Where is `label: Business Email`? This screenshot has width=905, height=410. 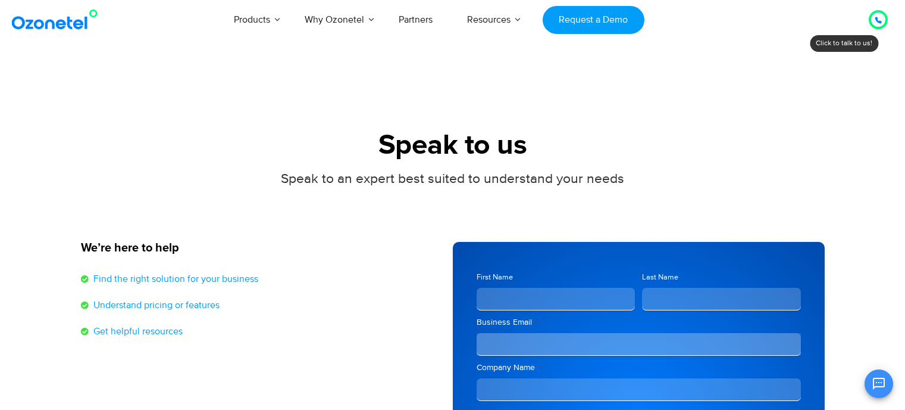 label: Business Email is located at coordinates (639, 322).